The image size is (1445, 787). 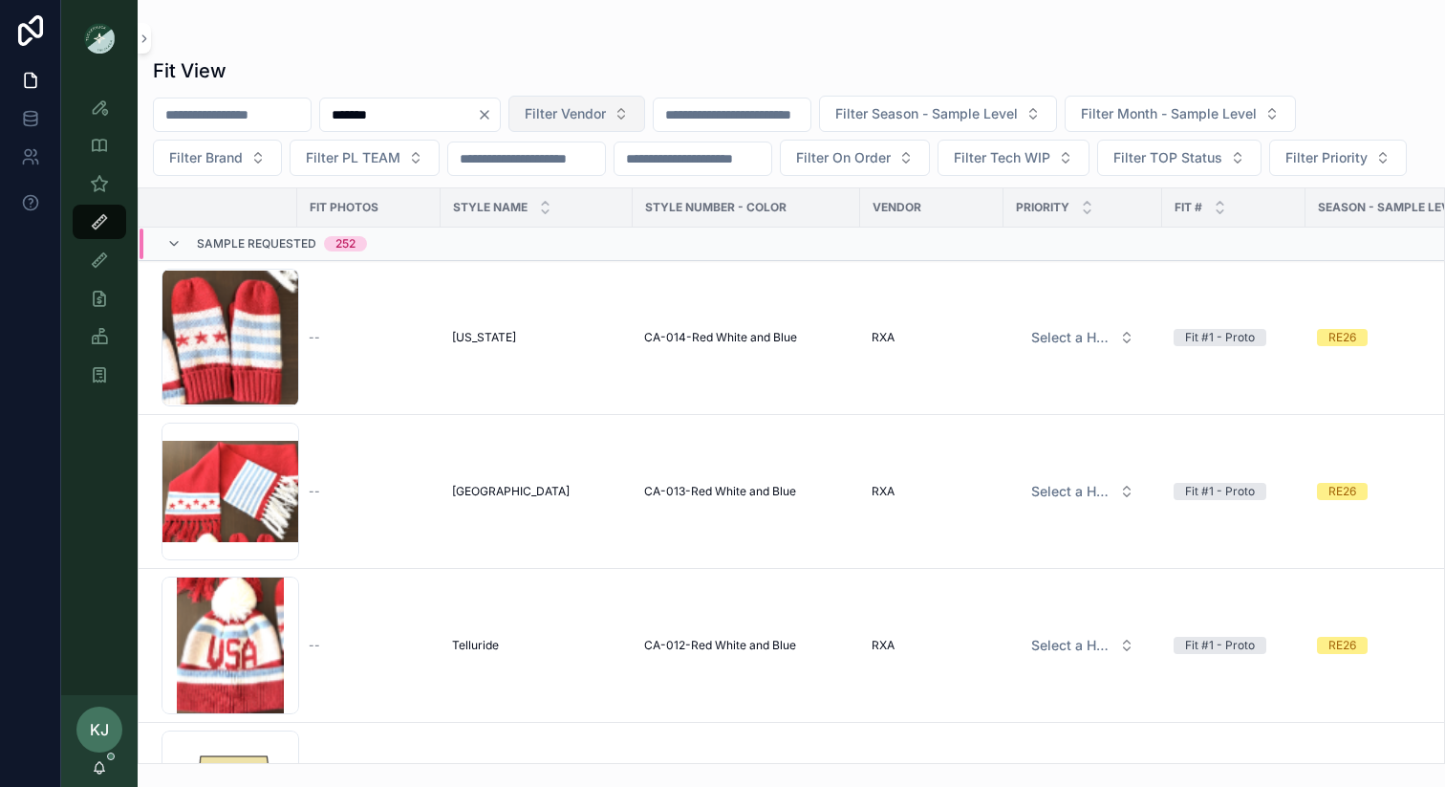 I want to click on span: CA-013-Red White and Blue, so click(x=720, y=491).